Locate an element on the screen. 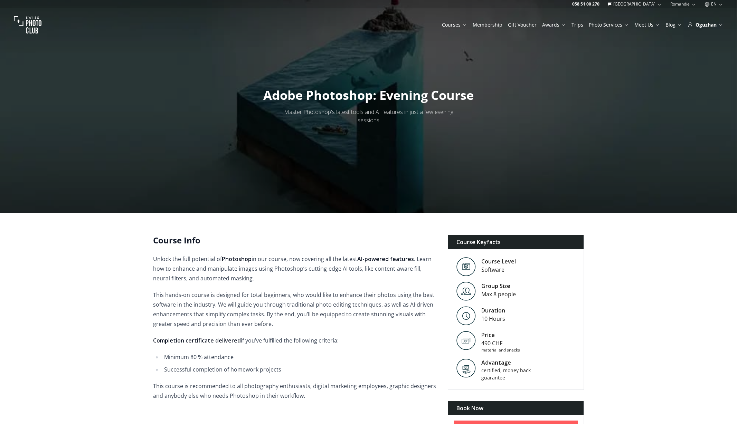 This screenshot has width=737, height=424. div: Advantage is located at coordinates (510, 363).